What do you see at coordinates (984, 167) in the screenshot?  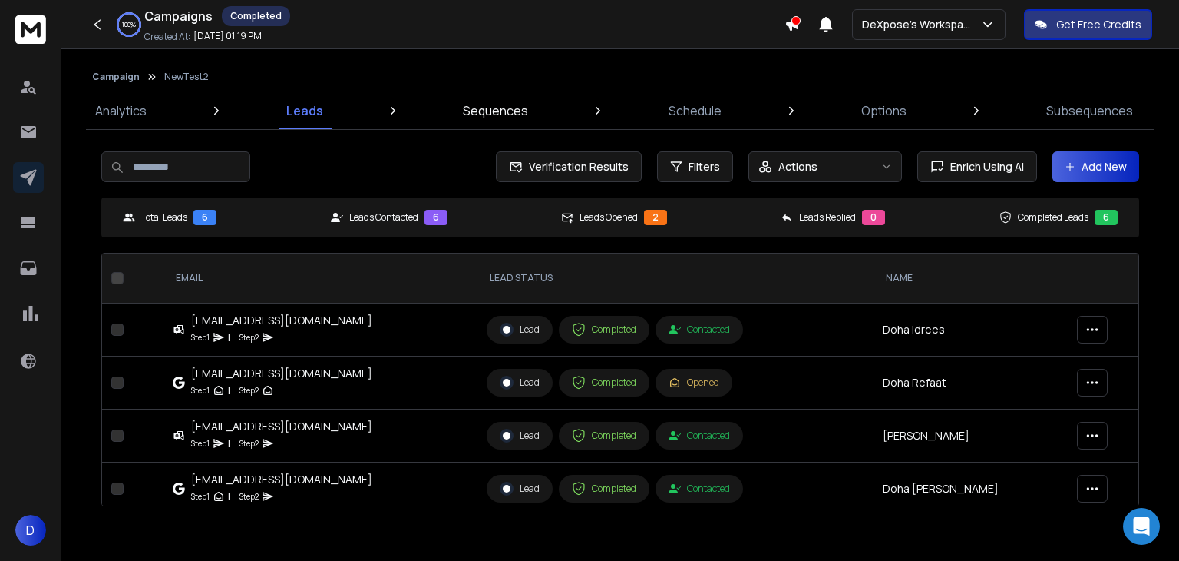 I see `span: Enrich Using AI` at bounding box center [984, 167].